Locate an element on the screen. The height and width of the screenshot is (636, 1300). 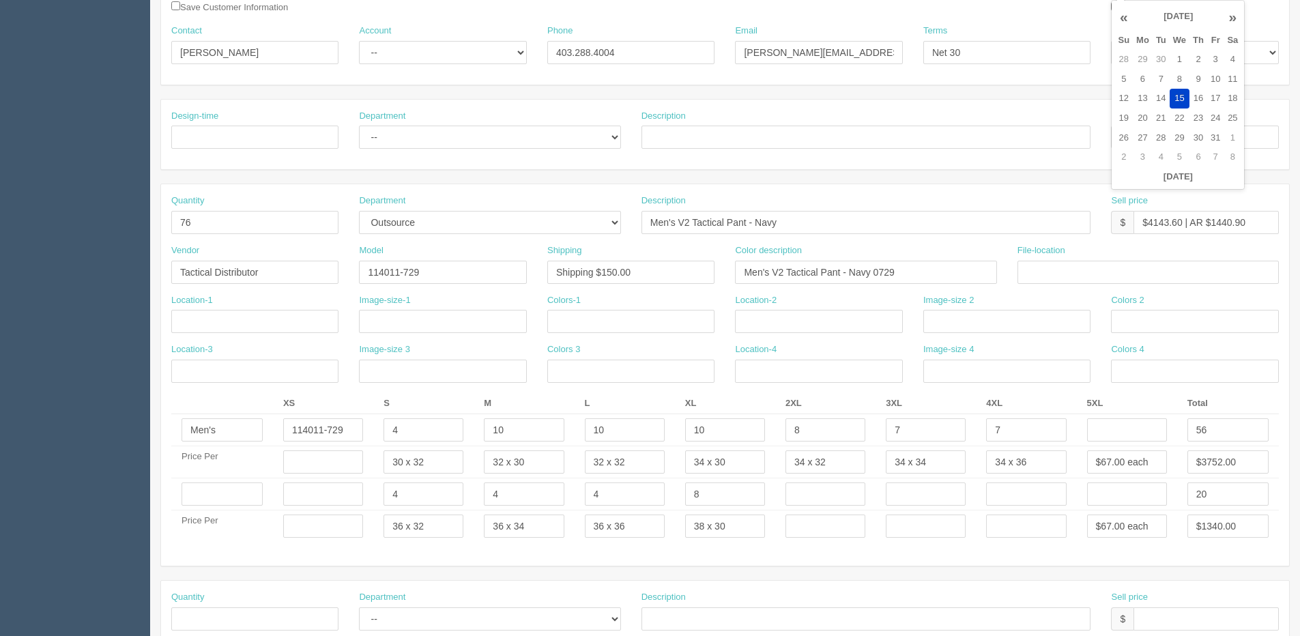
th: Total is located at coordinates (1228, 403).